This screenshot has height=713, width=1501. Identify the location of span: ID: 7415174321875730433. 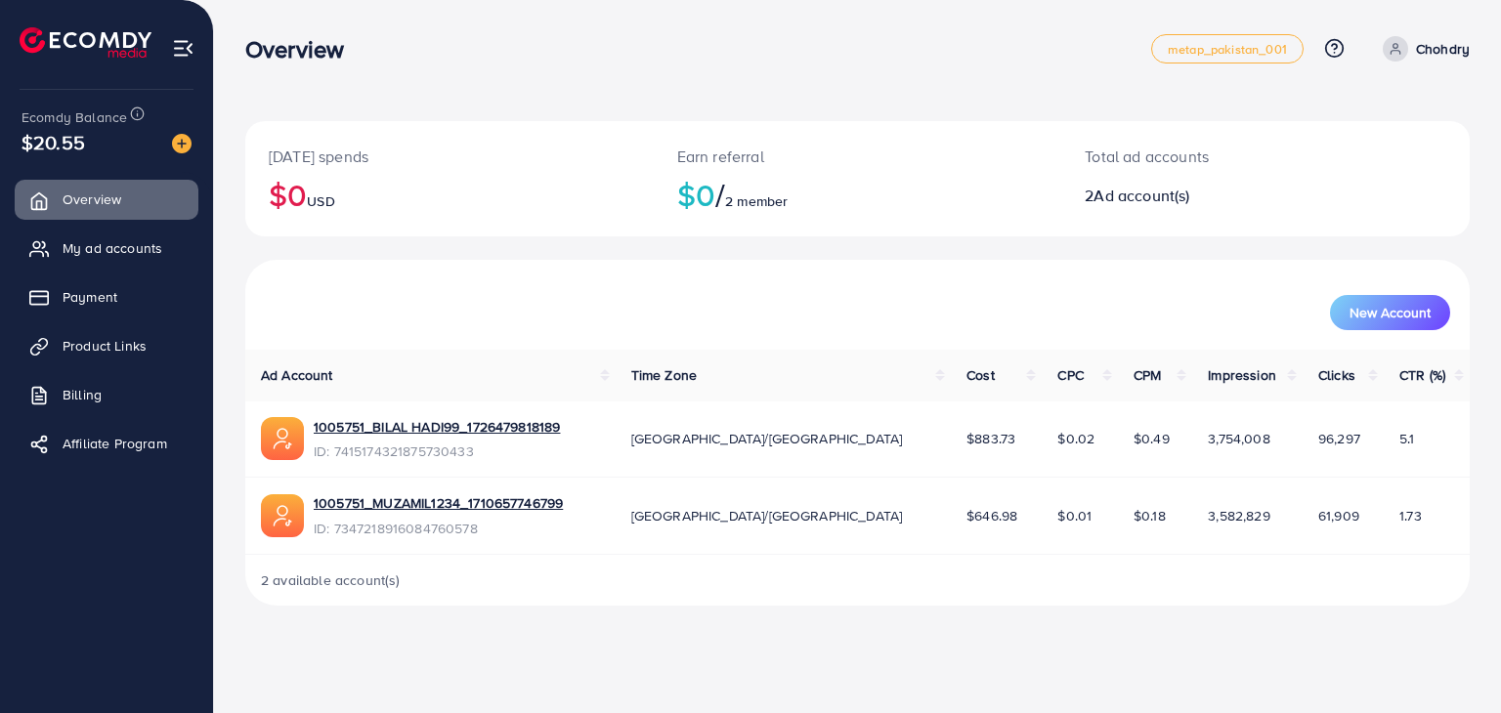
(437, 451).